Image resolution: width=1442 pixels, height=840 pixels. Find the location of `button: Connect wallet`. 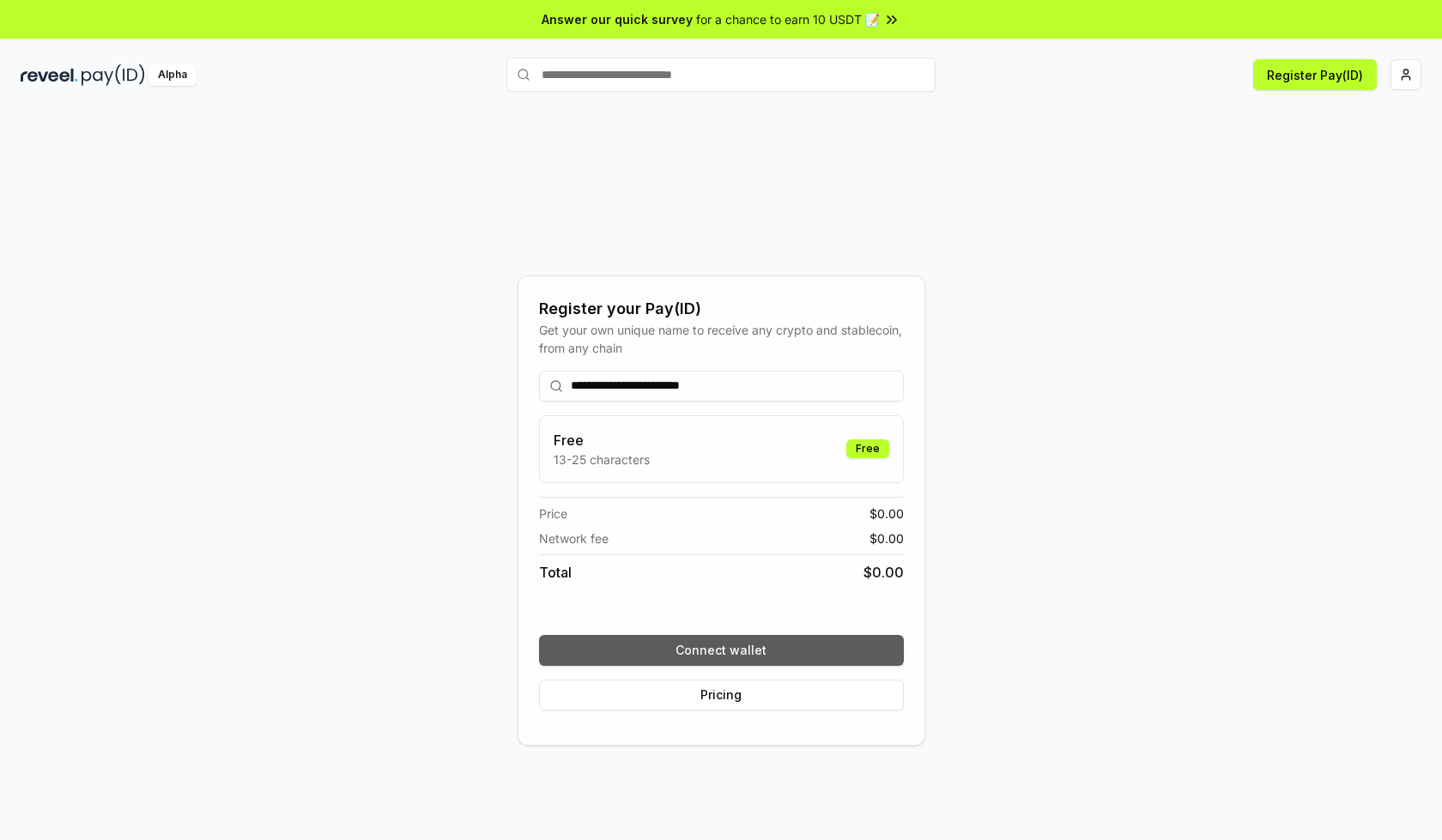

button: Connect wallet is located at coordinates (721, 650).